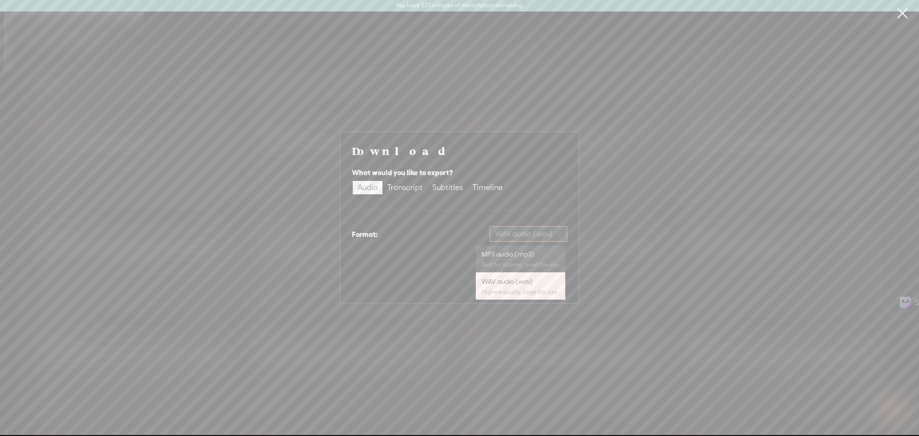 Image resolution: width=919 pixels, height=436 pixels. I want to click on div: What would you like to export?, so click(460, 173).